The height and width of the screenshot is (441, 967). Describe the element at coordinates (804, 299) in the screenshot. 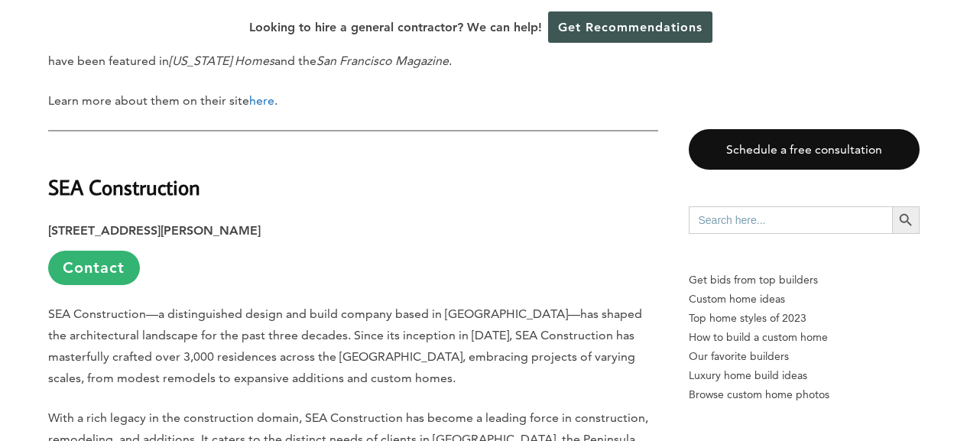

I see `a: Custom home ideas` at that location.